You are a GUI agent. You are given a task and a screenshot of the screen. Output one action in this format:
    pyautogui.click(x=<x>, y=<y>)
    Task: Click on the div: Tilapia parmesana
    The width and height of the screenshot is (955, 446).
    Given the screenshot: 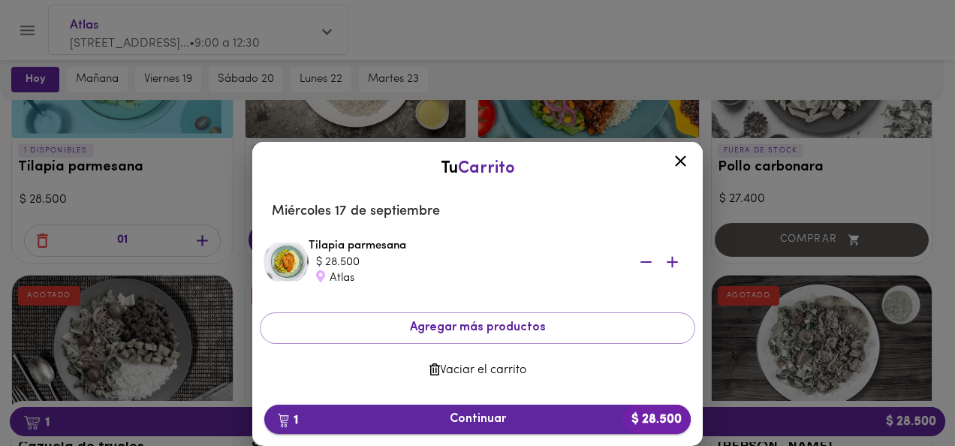 What is the action you would take?
    pyautogui.click(x=500, y=262)
    